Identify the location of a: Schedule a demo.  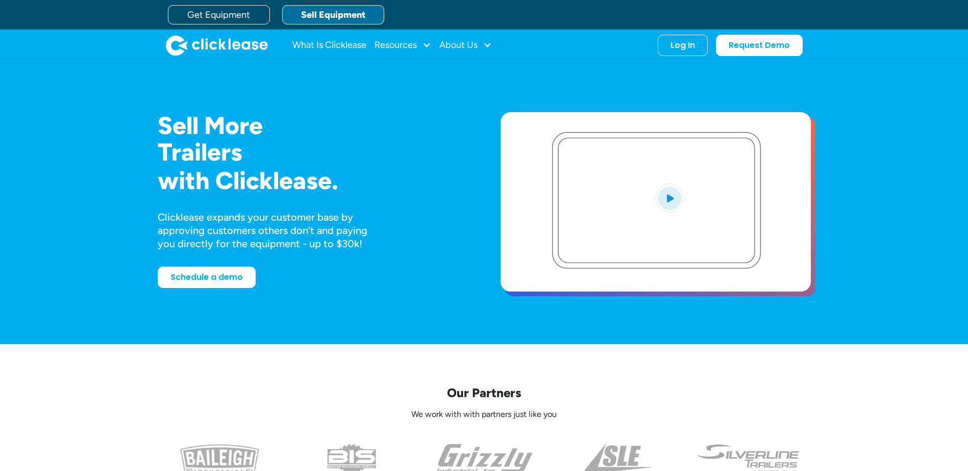
(207, 277).